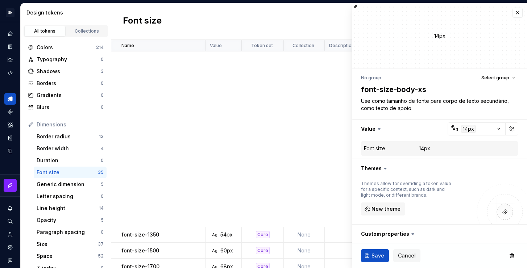 The height and width of the screenshot is (268, 527). What do you see at coordinates (69, 107) in the screenshot?
I see `div: Blurs` at bounding box center [69, 107].